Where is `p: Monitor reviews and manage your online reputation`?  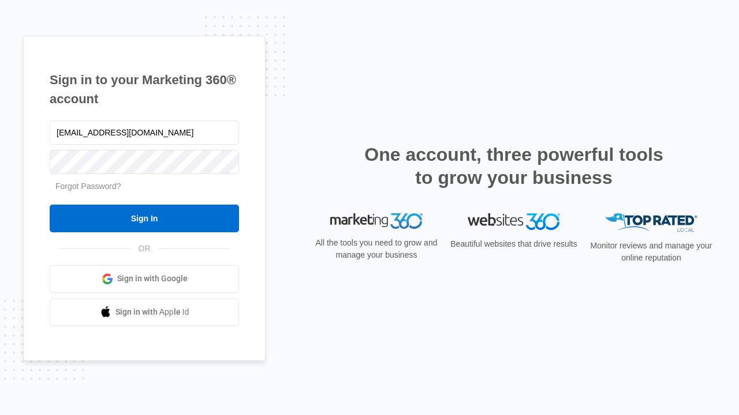 p: Monitor reviews and manage your online reputation is located at coordinates (651, 252).